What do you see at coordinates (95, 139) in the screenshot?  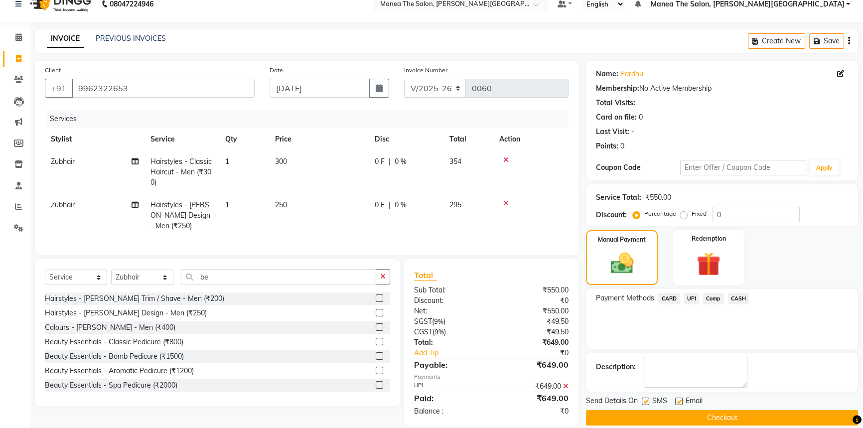 I see `th: Stylist` at bounding box center [95, 139].